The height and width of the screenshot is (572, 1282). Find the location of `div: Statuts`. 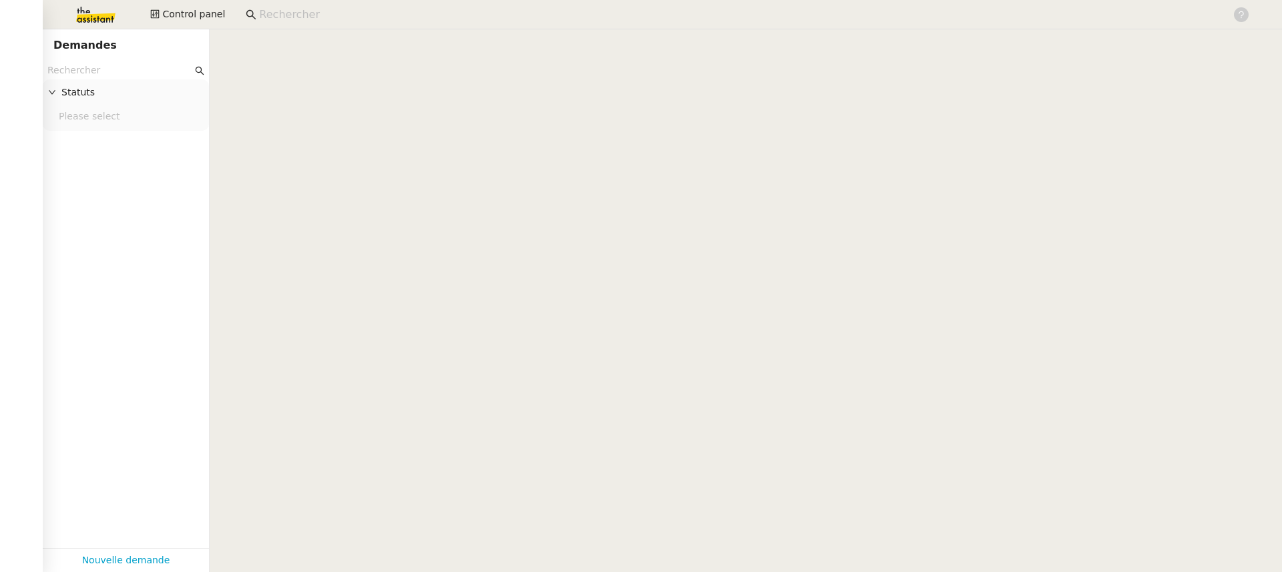

div: Statuts is located at coordinates (125, 92).